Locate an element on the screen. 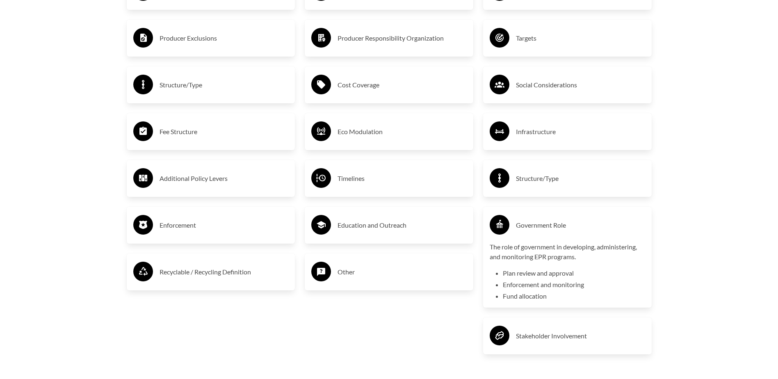 This screenshot has width=778, height=379. h3: Stakeholder Involvement is located at coordinates (580, 336).